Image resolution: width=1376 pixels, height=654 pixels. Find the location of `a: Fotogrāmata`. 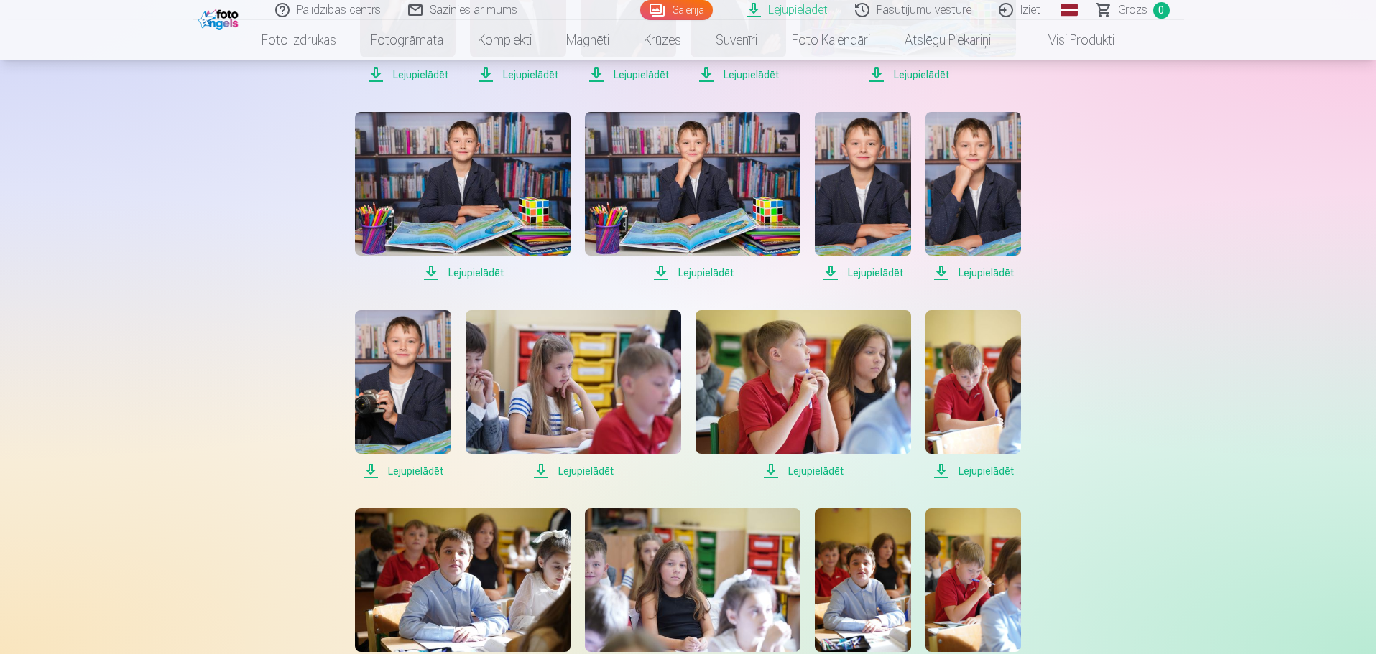

a: Fotogrāmata is located at coordinates (407, 40).